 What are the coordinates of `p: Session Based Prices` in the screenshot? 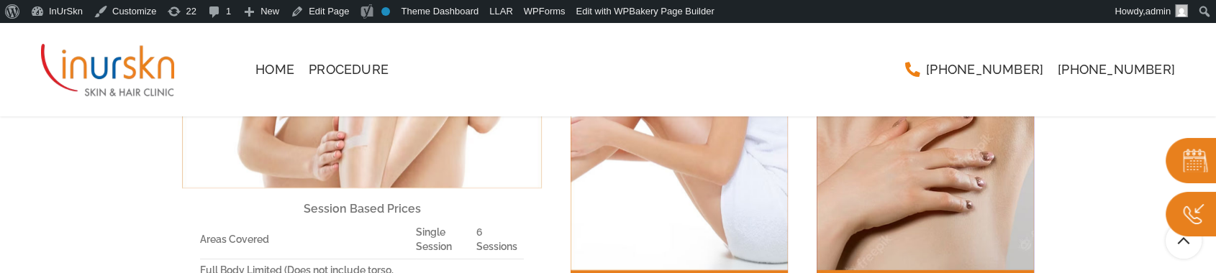 It's located at (362, 209).